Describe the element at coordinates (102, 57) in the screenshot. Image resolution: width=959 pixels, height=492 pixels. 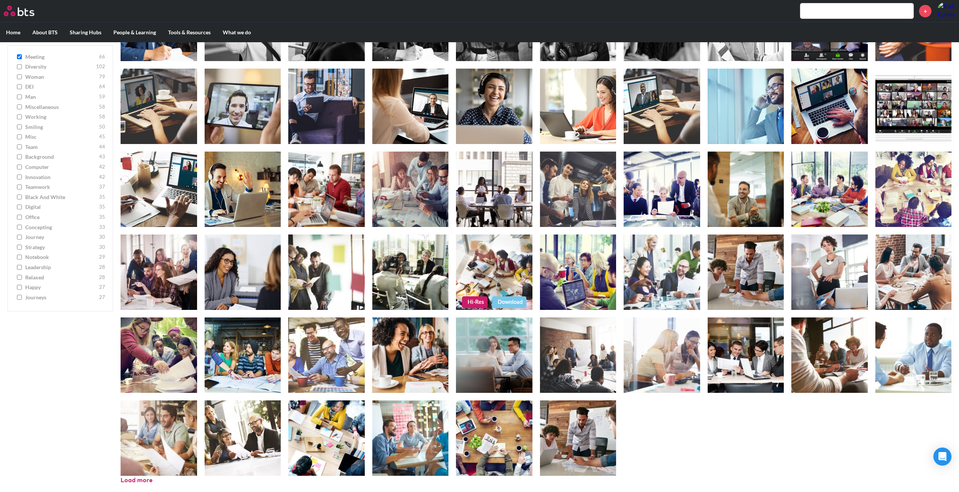
I see `span: 66` at that location.